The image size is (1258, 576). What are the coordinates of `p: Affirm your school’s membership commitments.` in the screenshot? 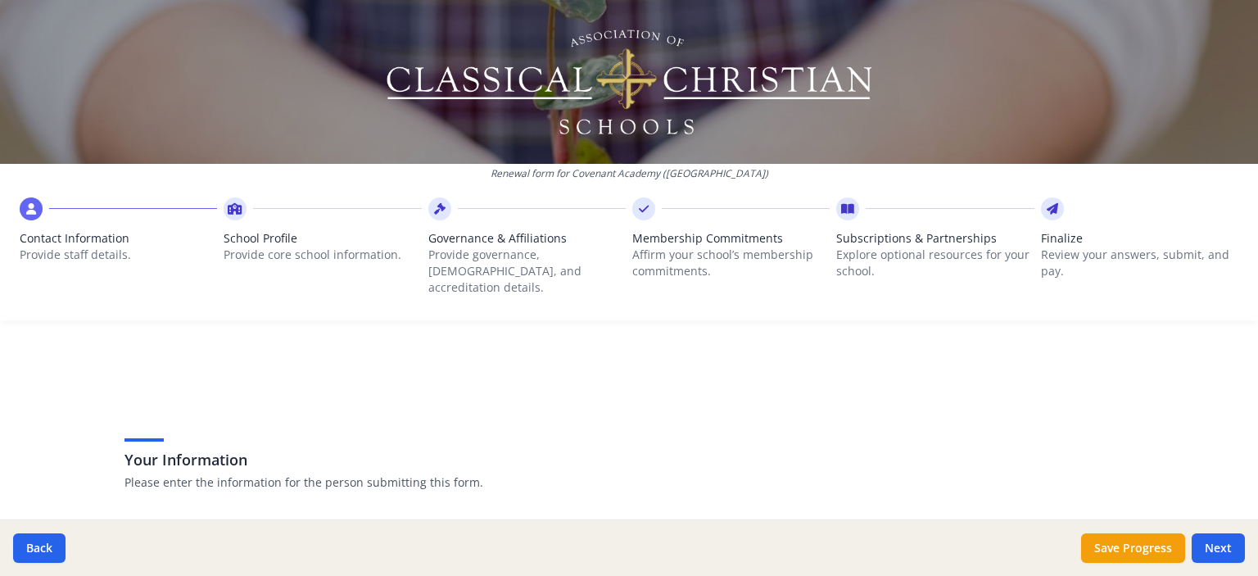 It's located at (731, 263).